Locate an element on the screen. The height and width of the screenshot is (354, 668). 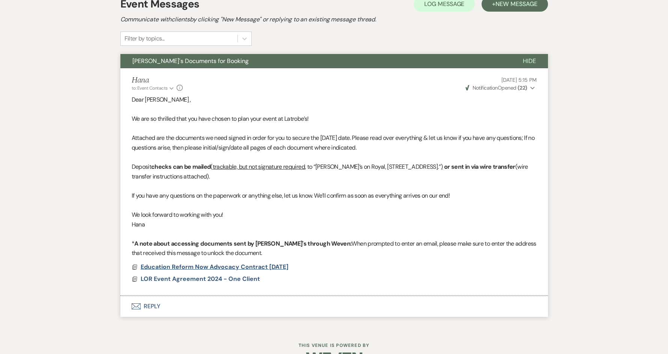
h5: Hana is located at coordinates (157, 80).